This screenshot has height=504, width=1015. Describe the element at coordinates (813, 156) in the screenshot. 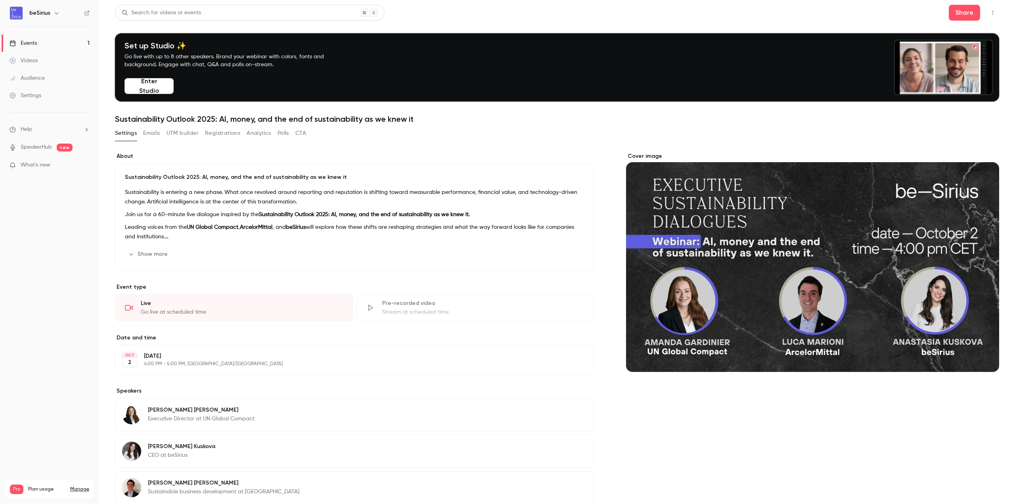

I see `label: Cover image` at that location.